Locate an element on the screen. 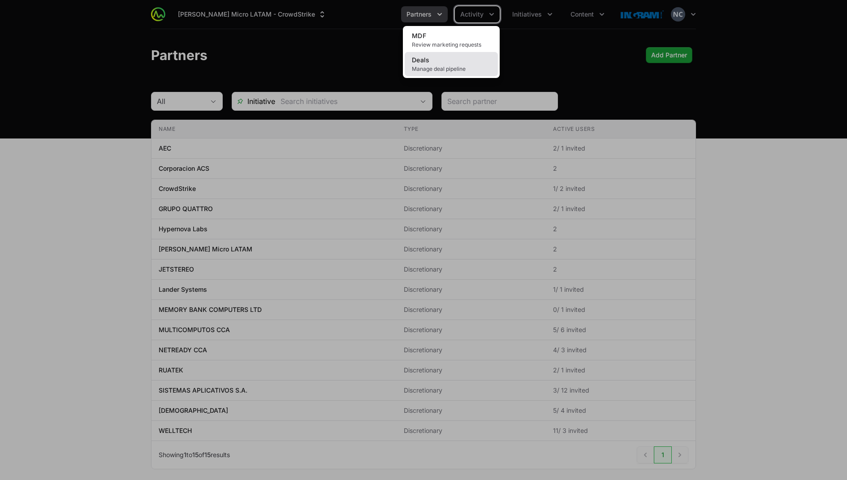 The image size is (847, 480). div: Activity menu is located at coordinates (477, 14).